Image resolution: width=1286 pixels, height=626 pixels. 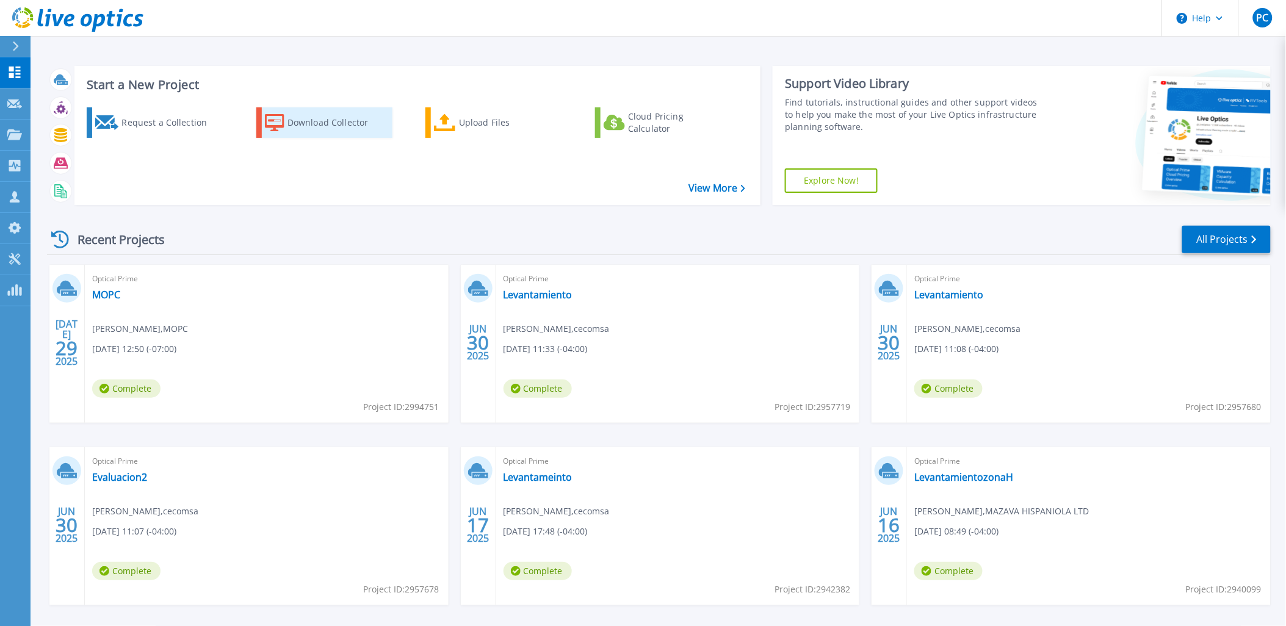 What do you see at coordinates (889, 525) in the screenshot?
I see `span: 16` at bounding box center [889, 525].